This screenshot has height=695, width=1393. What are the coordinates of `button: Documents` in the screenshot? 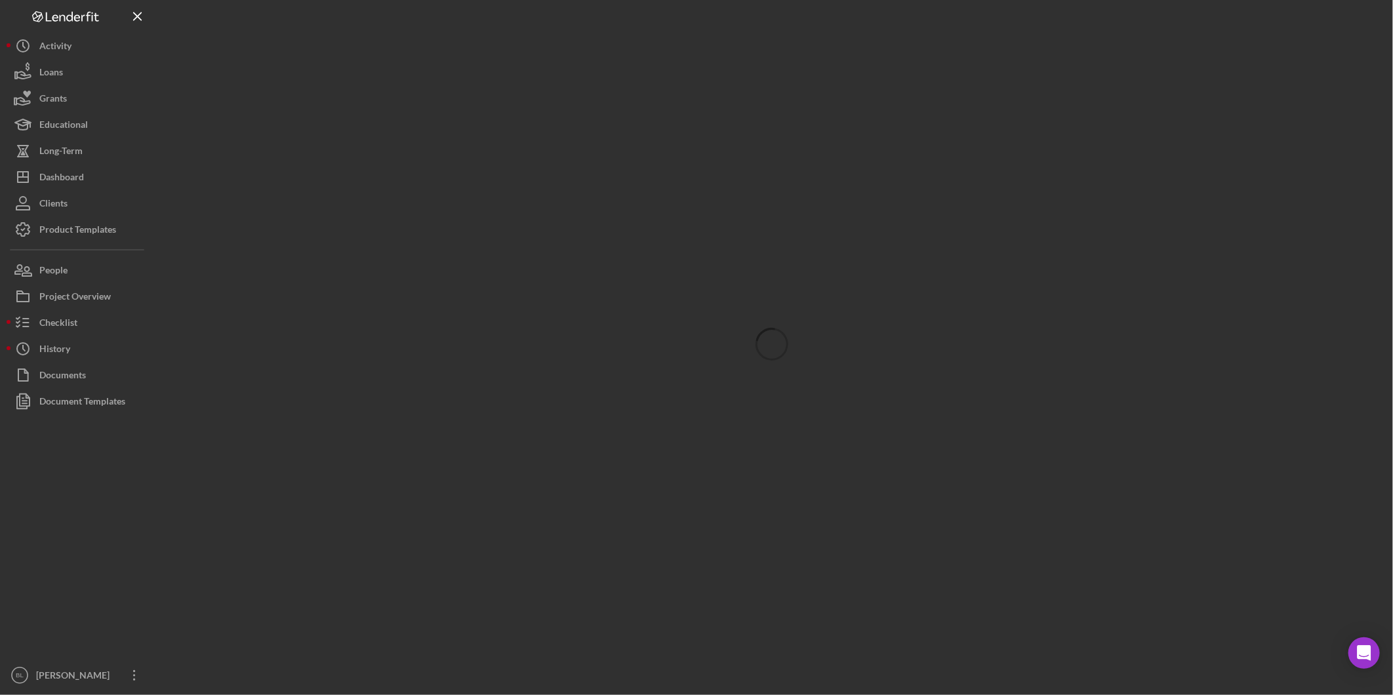 It's located at (79, 375).